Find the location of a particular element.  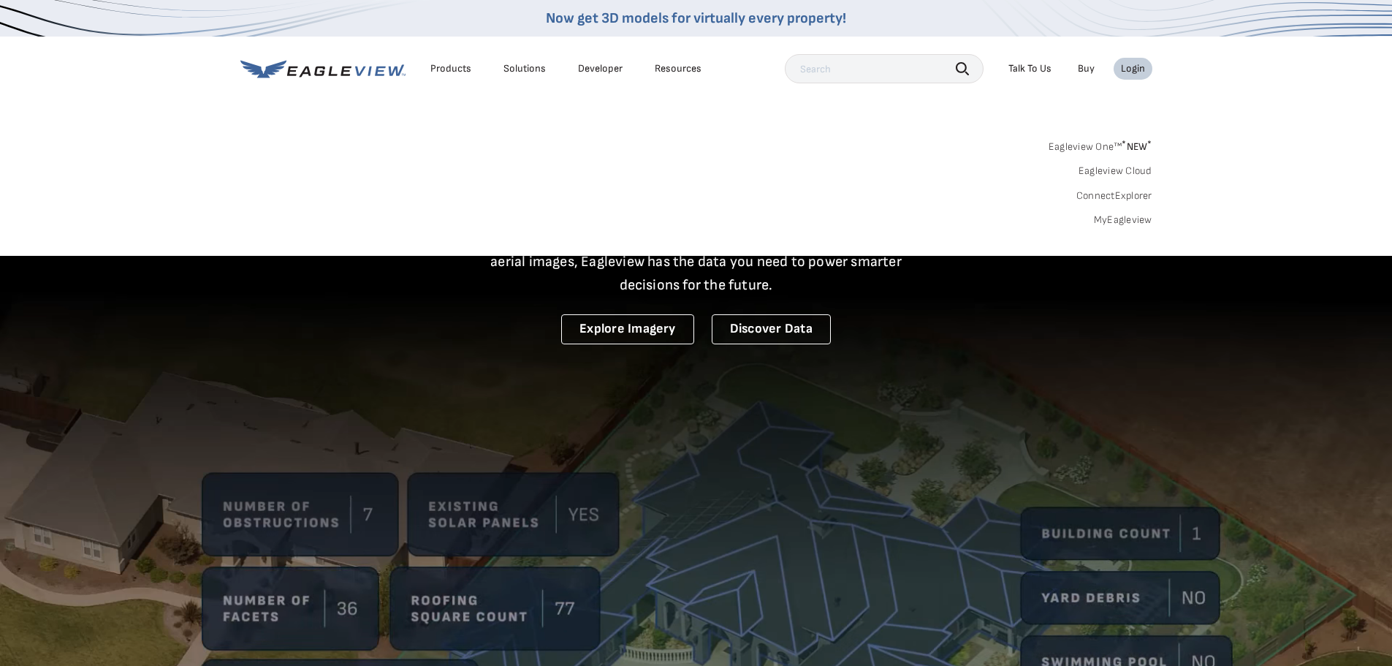

div: Login is located at coordinates (1132, 69).